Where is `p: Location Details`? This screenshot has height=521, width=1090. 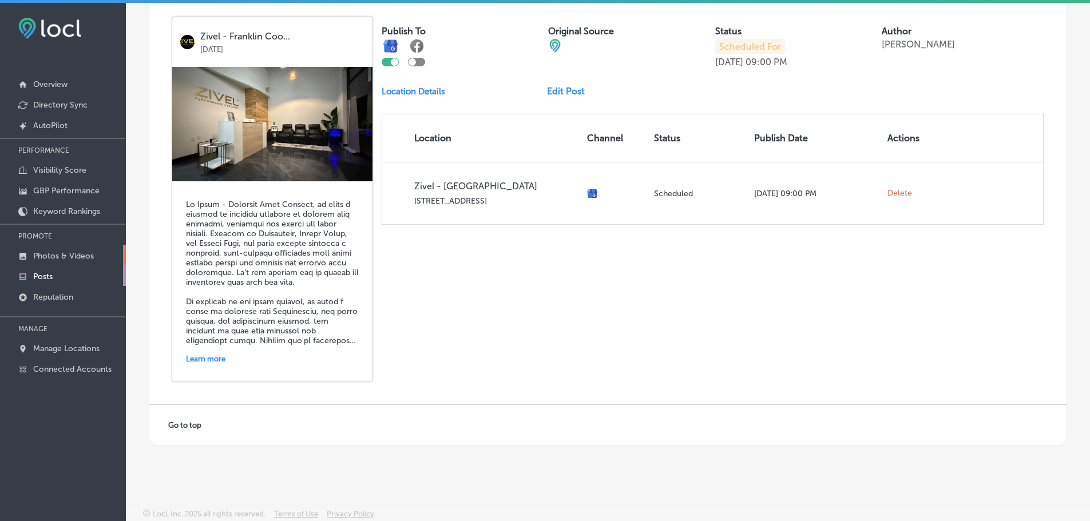
p: Location Details is located at coordinates (413, 92).